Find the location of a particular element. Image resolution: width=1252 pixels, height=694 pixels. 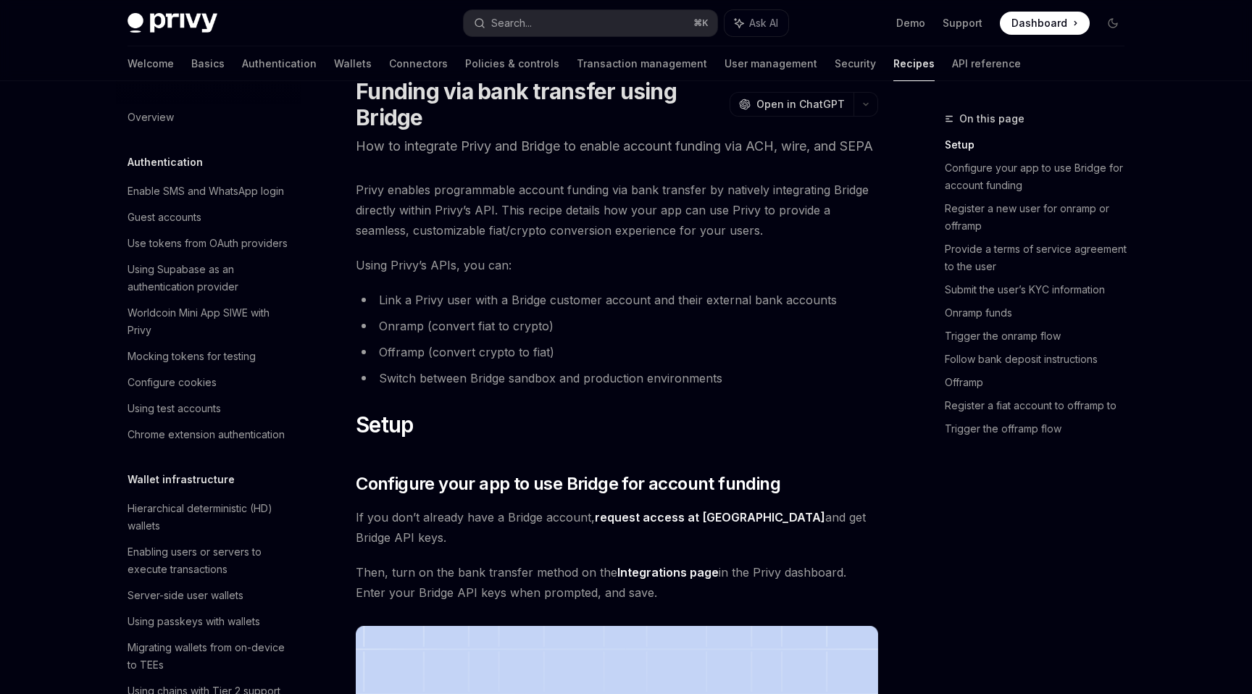

a: User management is located at coordinates (771, 64).